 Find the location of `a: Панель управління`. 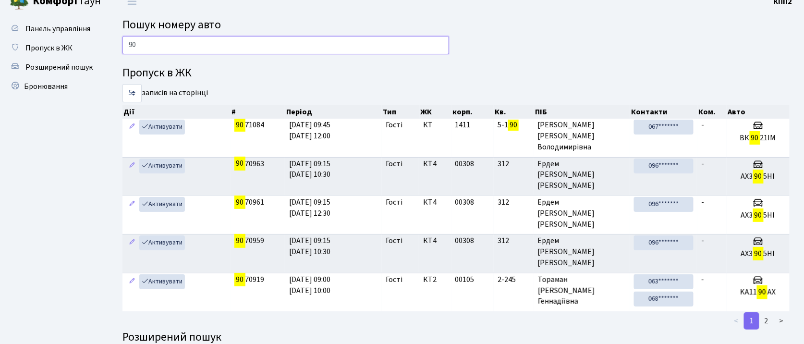

a: Панель управління is located at coordinates (53, 29).